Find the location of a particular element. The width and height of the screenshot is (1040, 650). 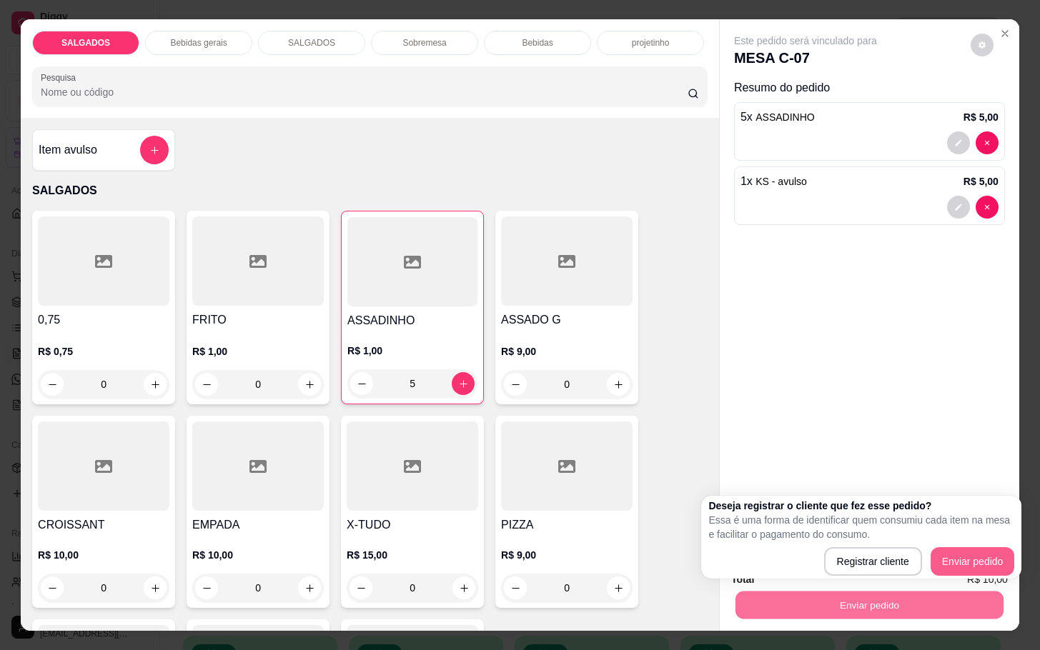

h4: CROISSANT is located at coordinates (104, 525).